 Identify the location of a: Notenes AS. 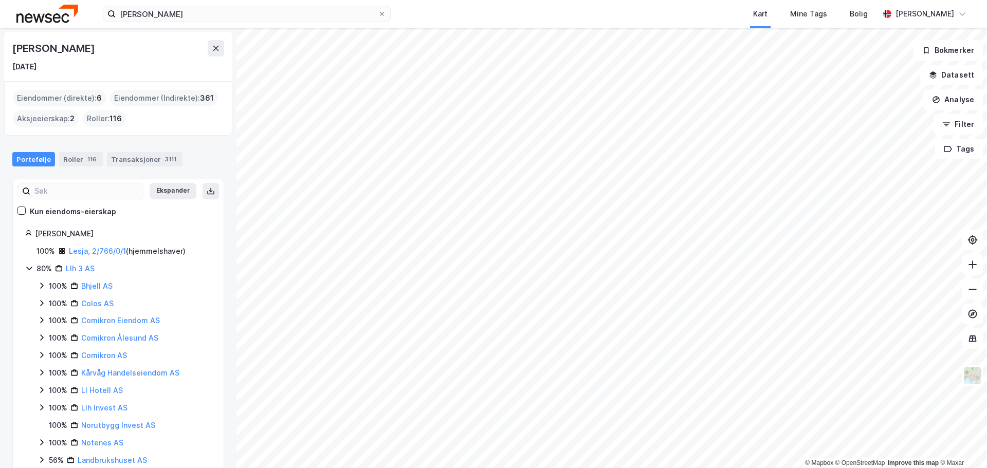
(102, 443).